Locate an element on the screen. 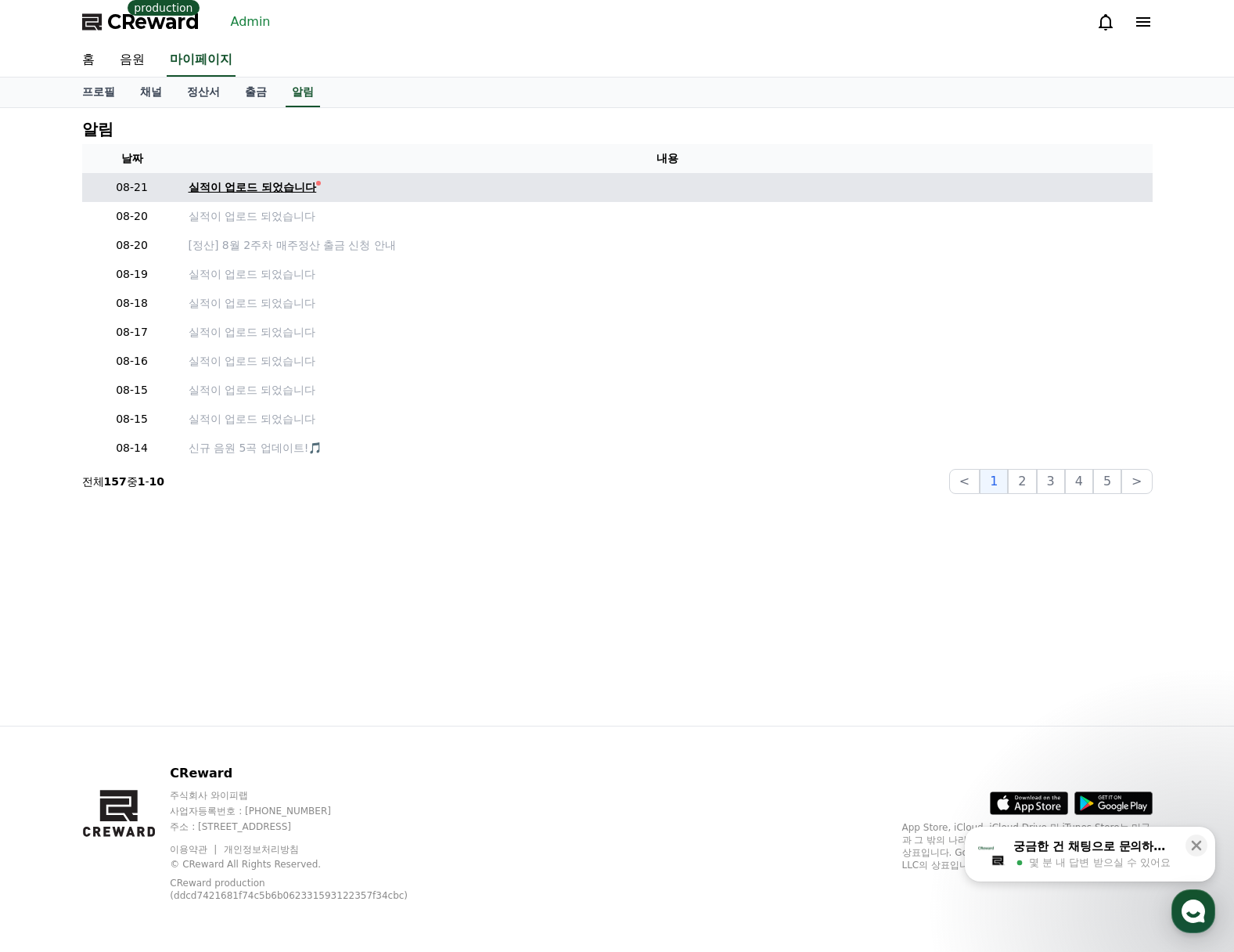 This screenshot has height=952, width=1234. a: 설정 is located at coordinates (251, 516).